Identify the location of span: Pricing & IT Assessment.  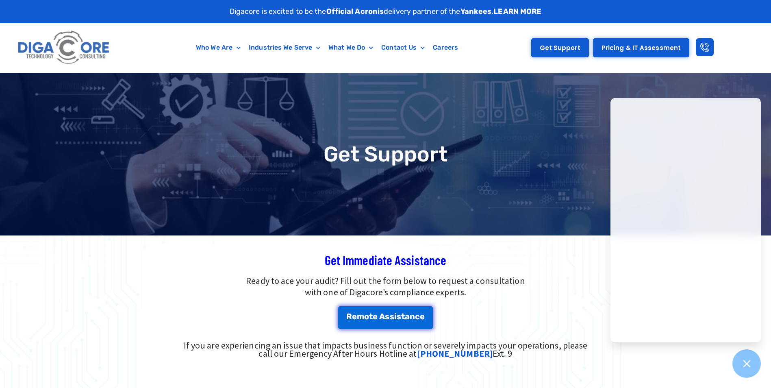
(641, 48).